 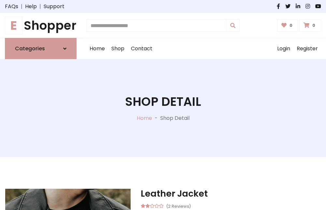 I want to click on span: E, so click(x=14, y=25).